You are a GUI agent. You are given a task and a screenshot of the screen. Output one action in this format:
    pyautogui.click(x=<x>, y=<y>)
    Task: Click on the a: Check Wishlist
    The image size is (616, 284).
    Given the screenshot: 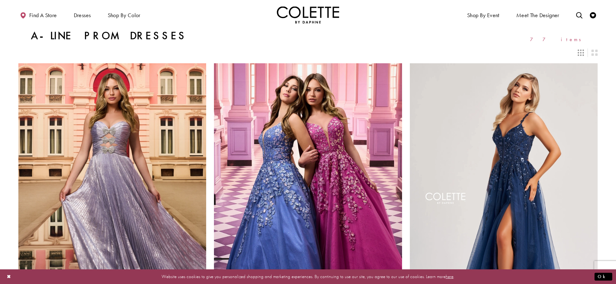 What is the action you would take?
    pyautogui.click(x=593, y=15)
    